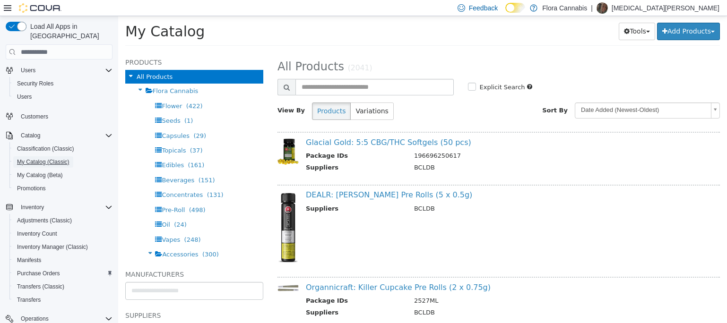 This screenshot has height=323, width=727. Describe the element at coordinates (519, 15) in the screenshot. I see `button: Tools` at that location.